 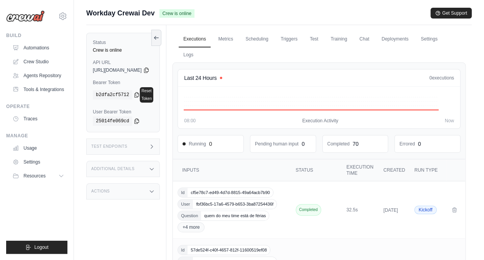 I want to click on span: User, so click(x=185, y=204).